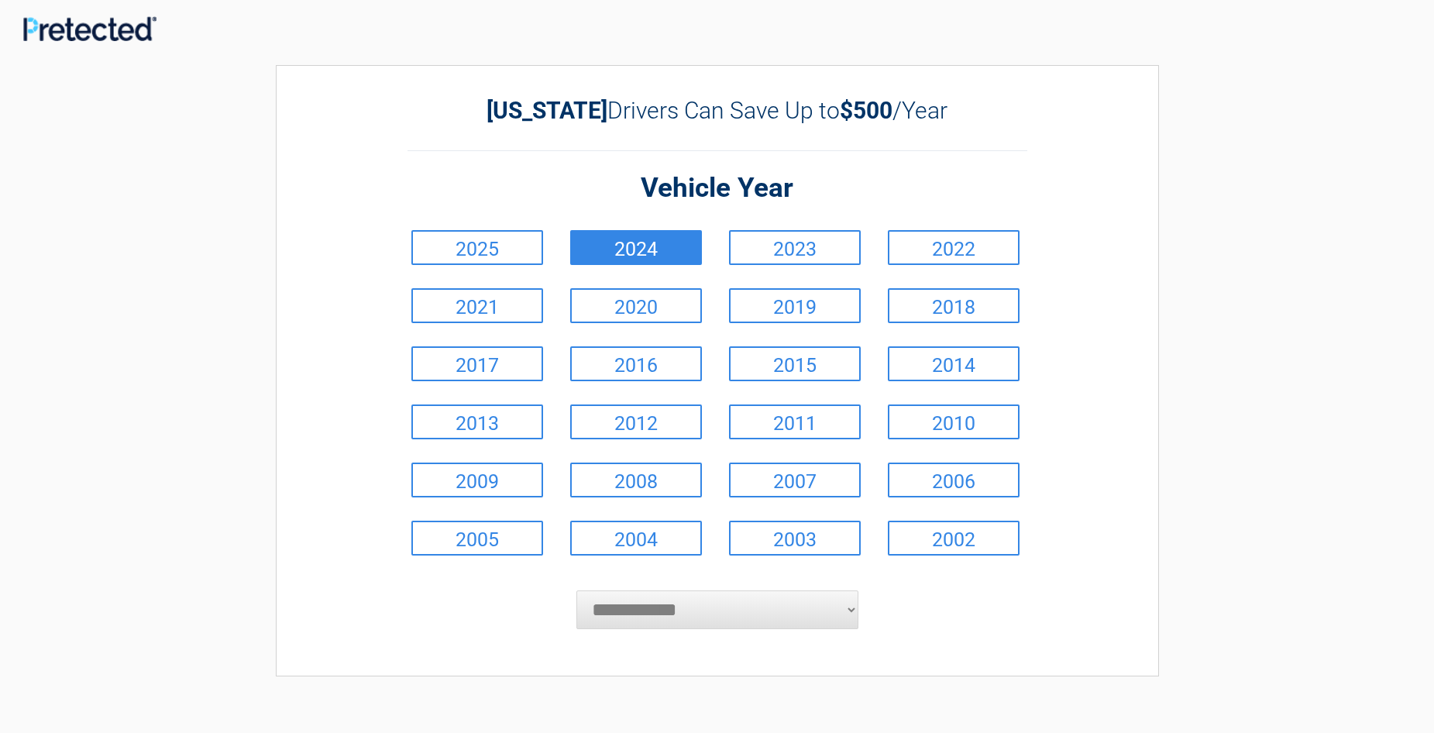 This screenshot has width=1434, height=733. Describe the element at coordinates (954, 480) in the screenshot. I see `a: 2006` at that location.